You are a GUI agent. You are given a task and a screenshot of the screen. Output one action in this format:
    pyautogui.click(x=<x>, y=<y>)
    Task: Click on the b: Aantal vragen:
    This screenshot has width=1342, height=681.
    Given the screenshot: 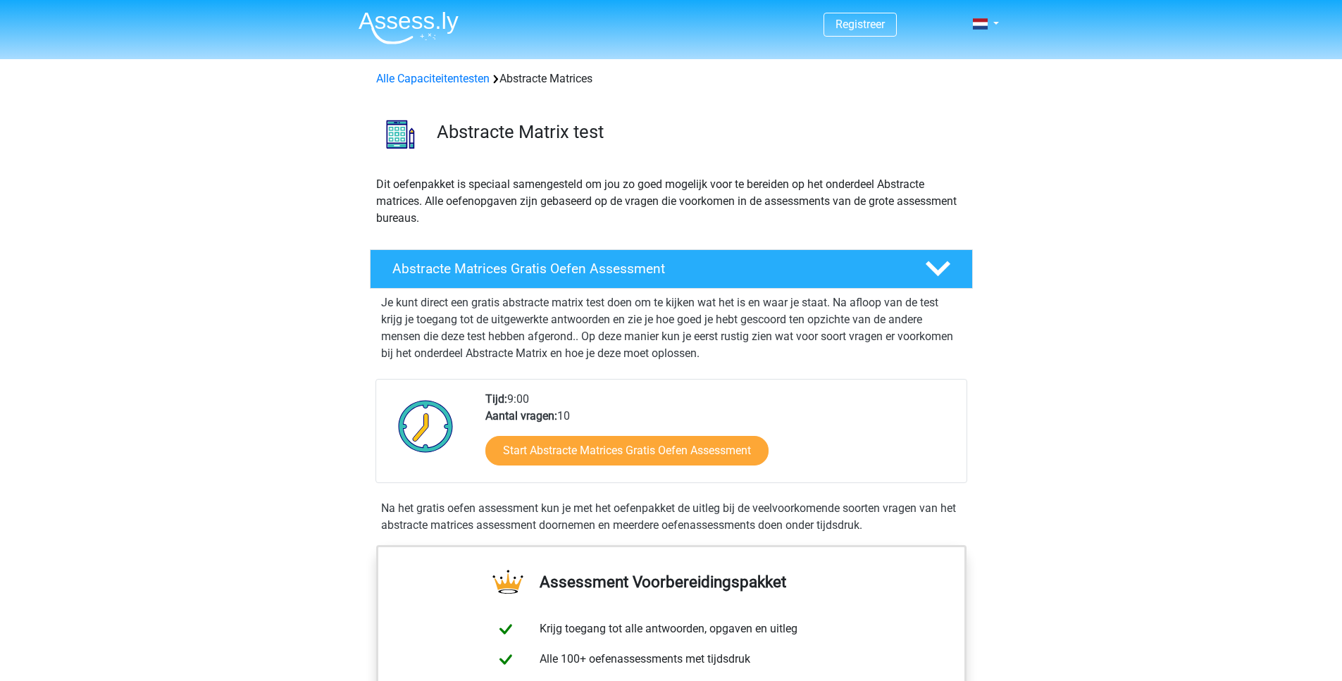 What is the action you would take?
    pyautogui.click(x=521, y=416)
    